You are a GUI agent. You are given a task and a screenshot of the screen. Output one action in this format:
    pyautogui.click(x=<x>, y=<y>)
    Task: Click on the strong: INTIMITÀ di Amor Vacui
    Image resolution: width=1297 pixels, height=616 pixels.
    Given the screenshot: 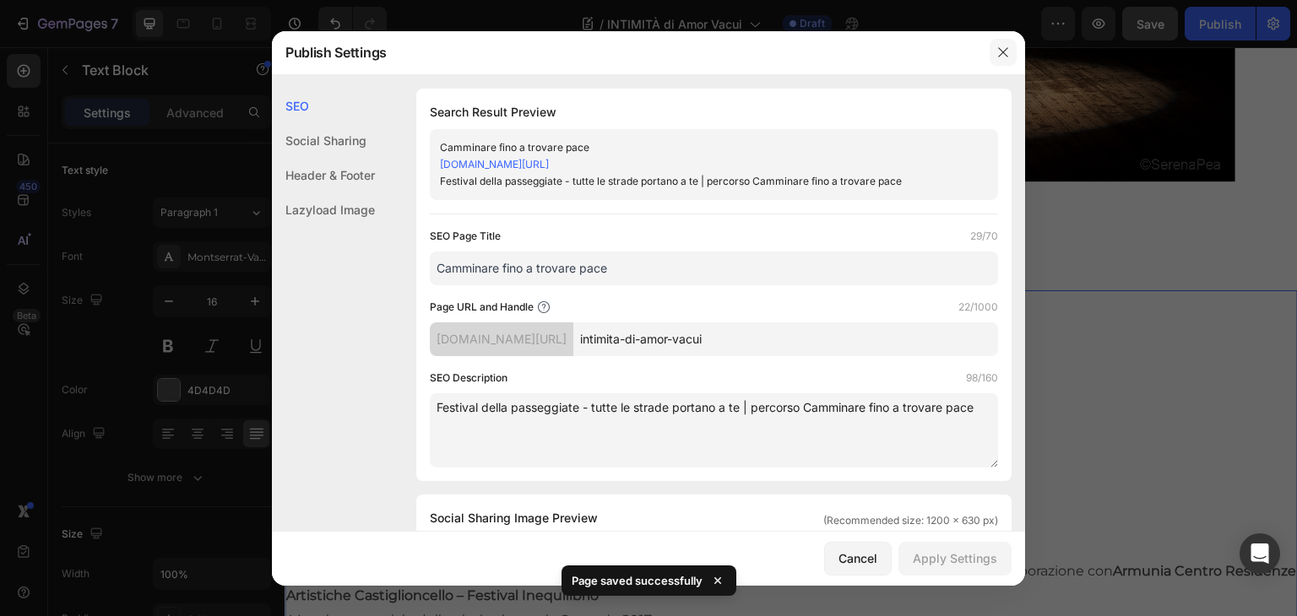 What is the action you would take?
    pyautogui.click(x=507, y=191)
    